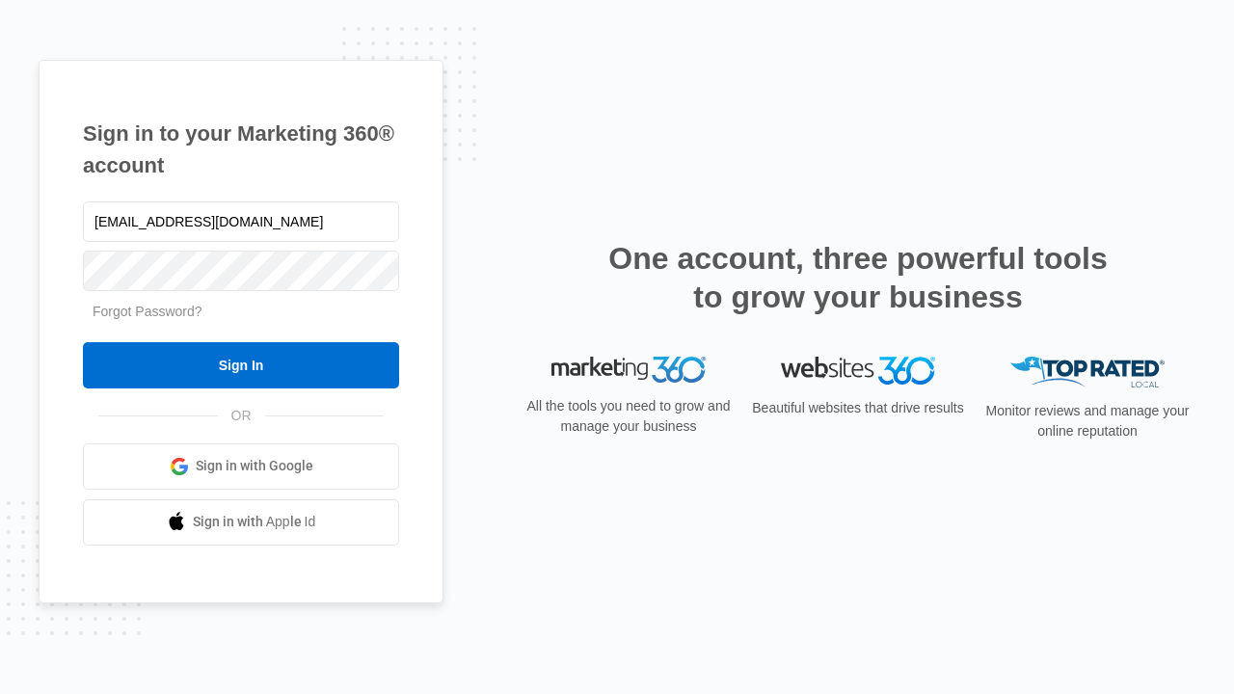 Image resolution: width=1234 pixels, height=694 pixels. What do you see at coordinates (858, 408) in the screenshot?
I see `p: Beautiful websites that drive results` at bounding box center [858, 408].